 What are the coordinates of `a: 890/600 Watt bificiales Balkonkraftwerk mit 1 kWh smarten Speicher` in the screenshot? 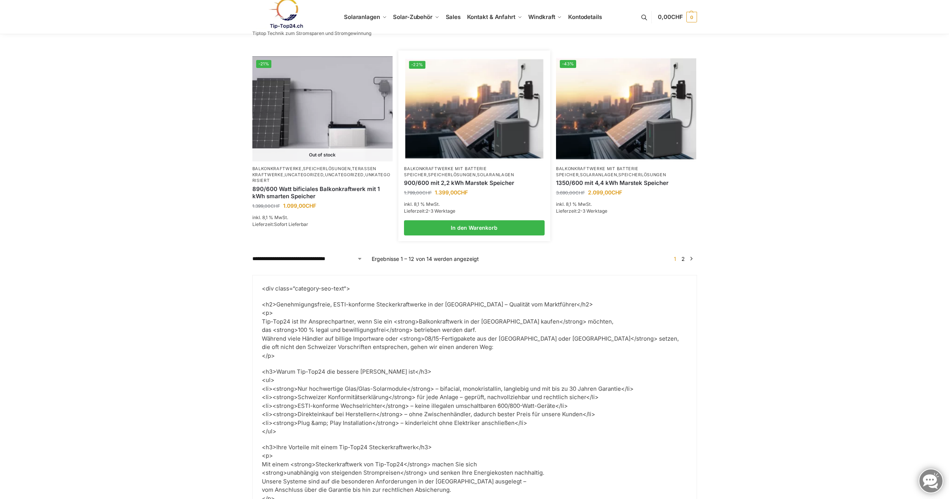 It's located at (323, 193).